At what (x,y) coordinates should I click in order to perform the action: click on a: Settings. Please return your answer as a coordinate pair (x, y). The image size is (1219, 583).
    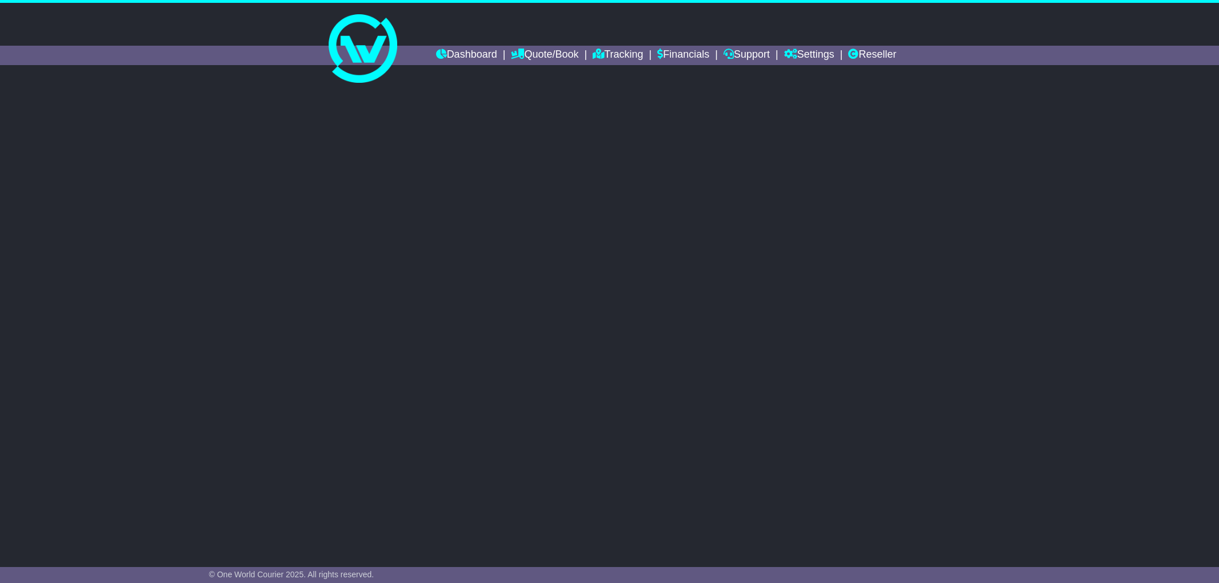
    Looking at the image, I should click on (809, 55).